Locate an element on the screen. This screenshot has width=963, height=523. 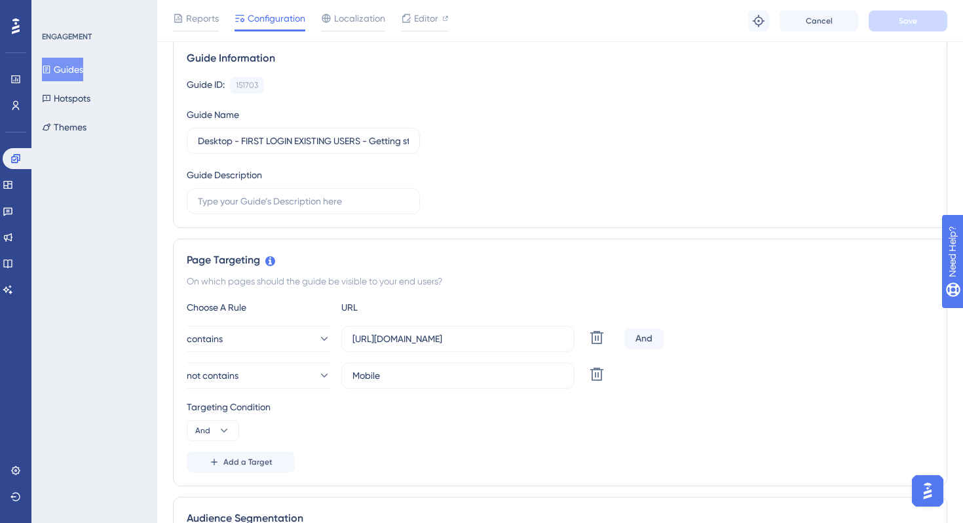
span: Cancel is located at coordinates (818, 21).